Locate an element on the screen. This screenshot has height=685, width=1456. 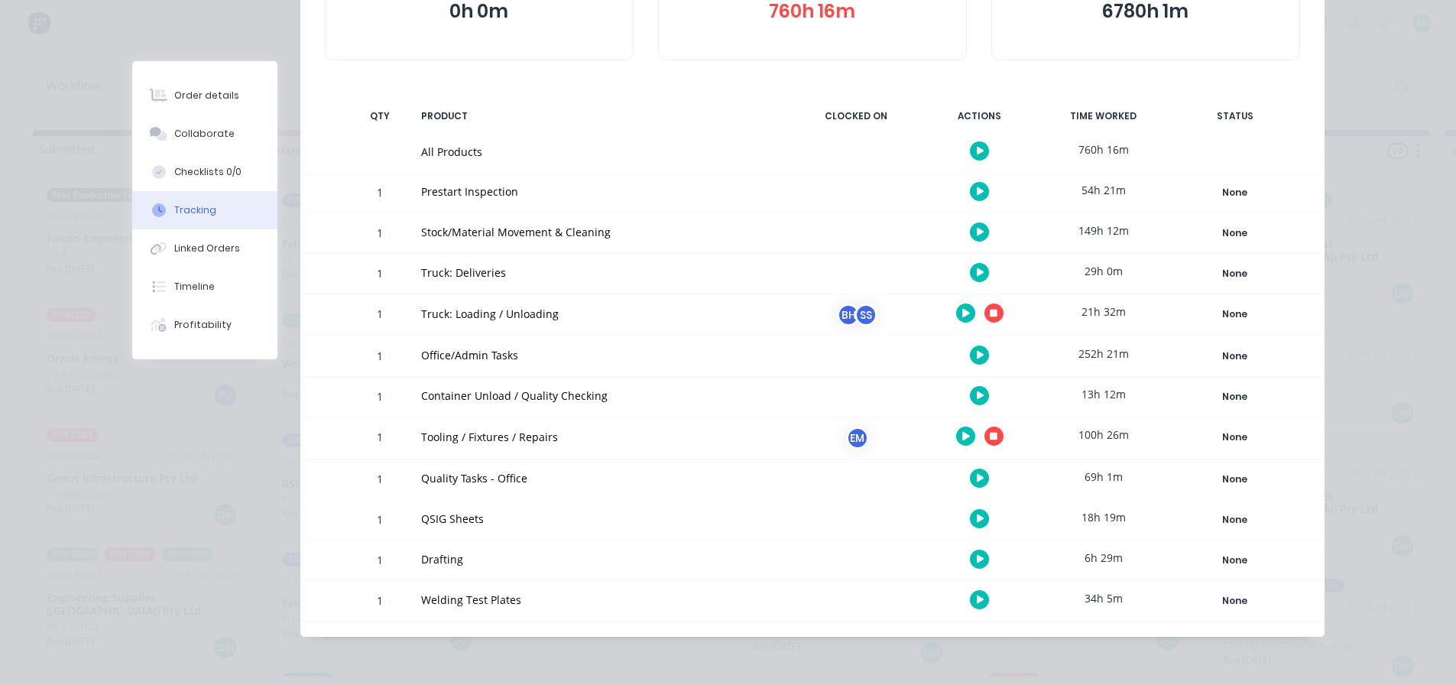
div: Container Unload / Quality Checking is located at coordinates (601, 395).